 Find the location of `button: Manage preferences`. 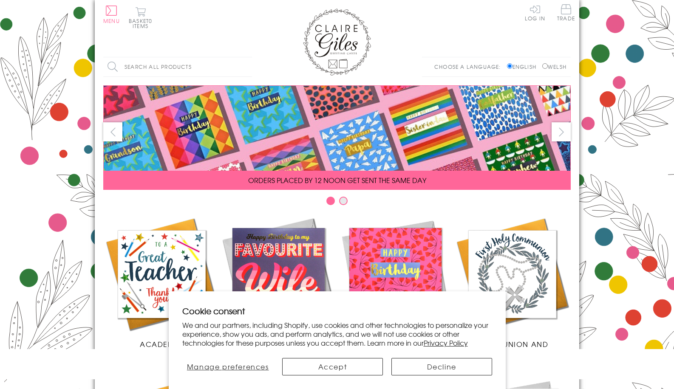

button: Manage preferences is located at coordinates (228, 367).